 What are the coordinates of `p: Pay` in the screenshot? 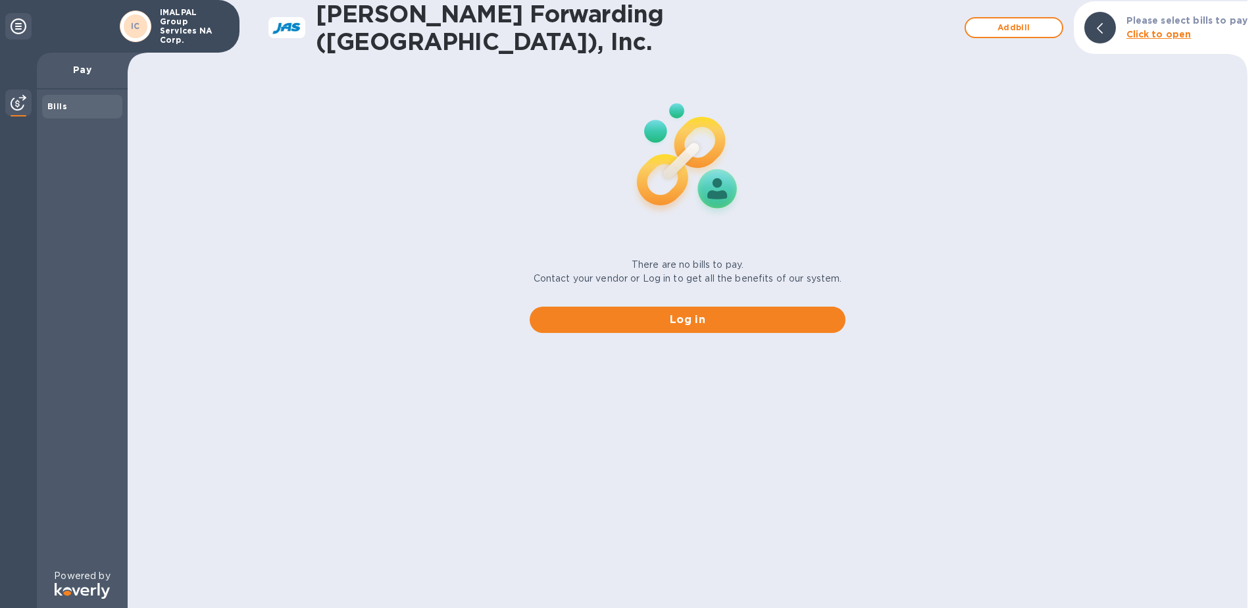 It's located at (82, 70).